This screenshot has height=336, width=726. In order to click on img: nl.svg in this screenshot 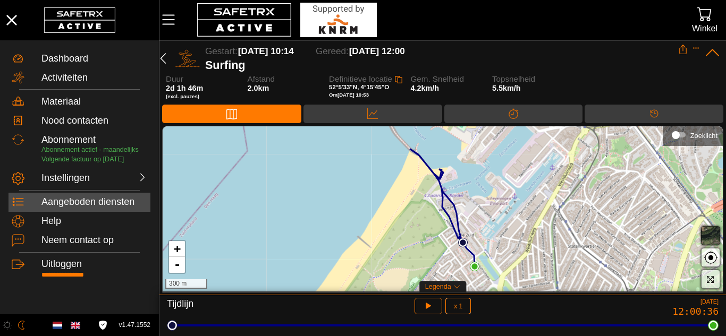, I will do `click(57, 326)`.